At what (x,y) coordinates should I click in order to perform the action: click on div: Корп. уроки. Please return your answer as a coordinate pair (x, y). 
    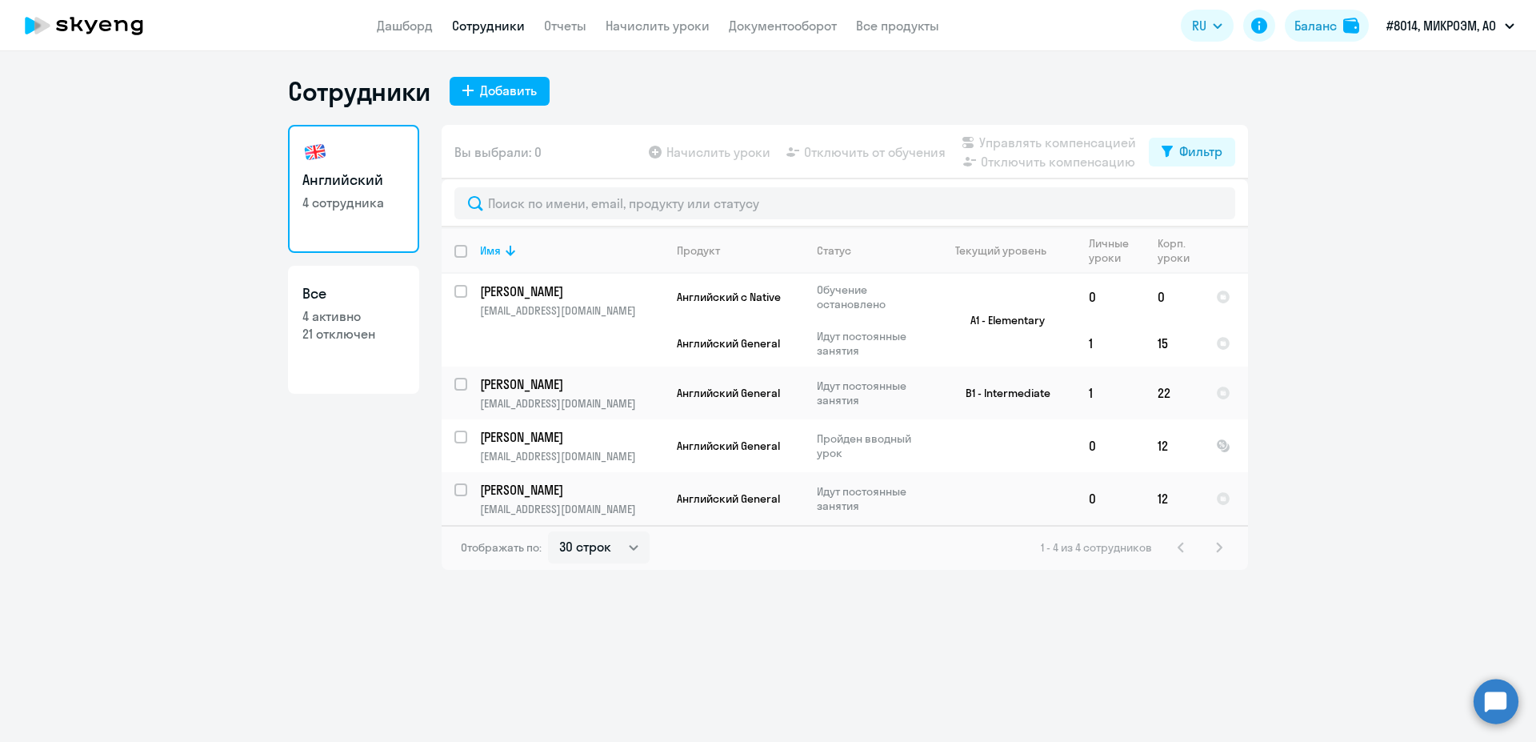
    Looking at the image, I should click on (1180, 250).